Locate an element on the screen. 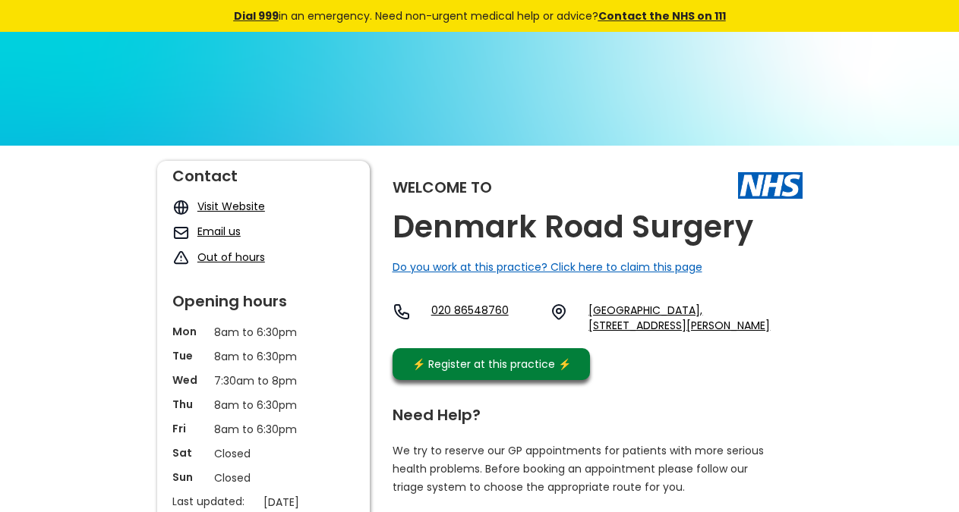 The height and width of the screenshot is (512, 959). div: Opening hours is located at coordinates (263, 298).